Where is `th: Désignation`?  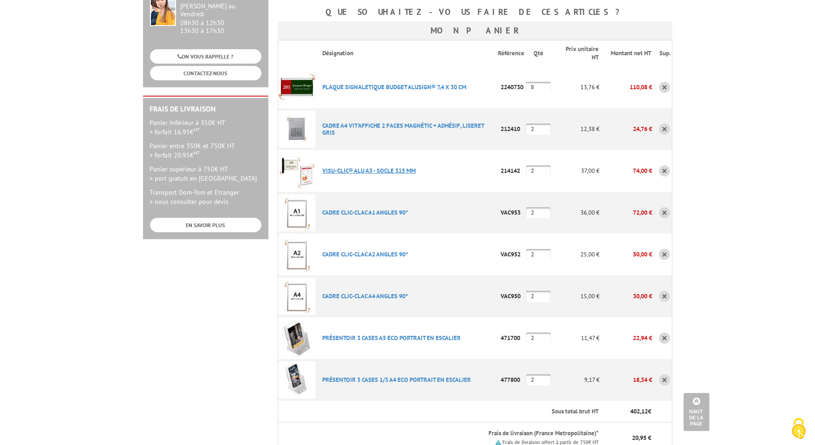 th: Désignation is located at coordinates (407, 53).